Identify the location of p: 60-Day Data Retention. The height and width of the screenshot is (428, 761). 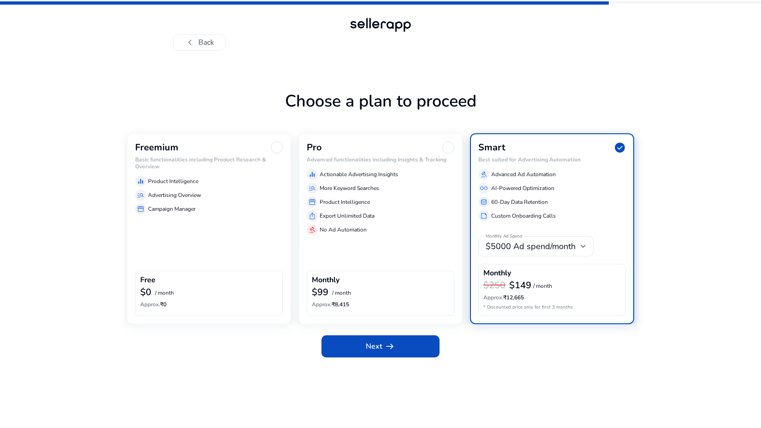
(520, 202).